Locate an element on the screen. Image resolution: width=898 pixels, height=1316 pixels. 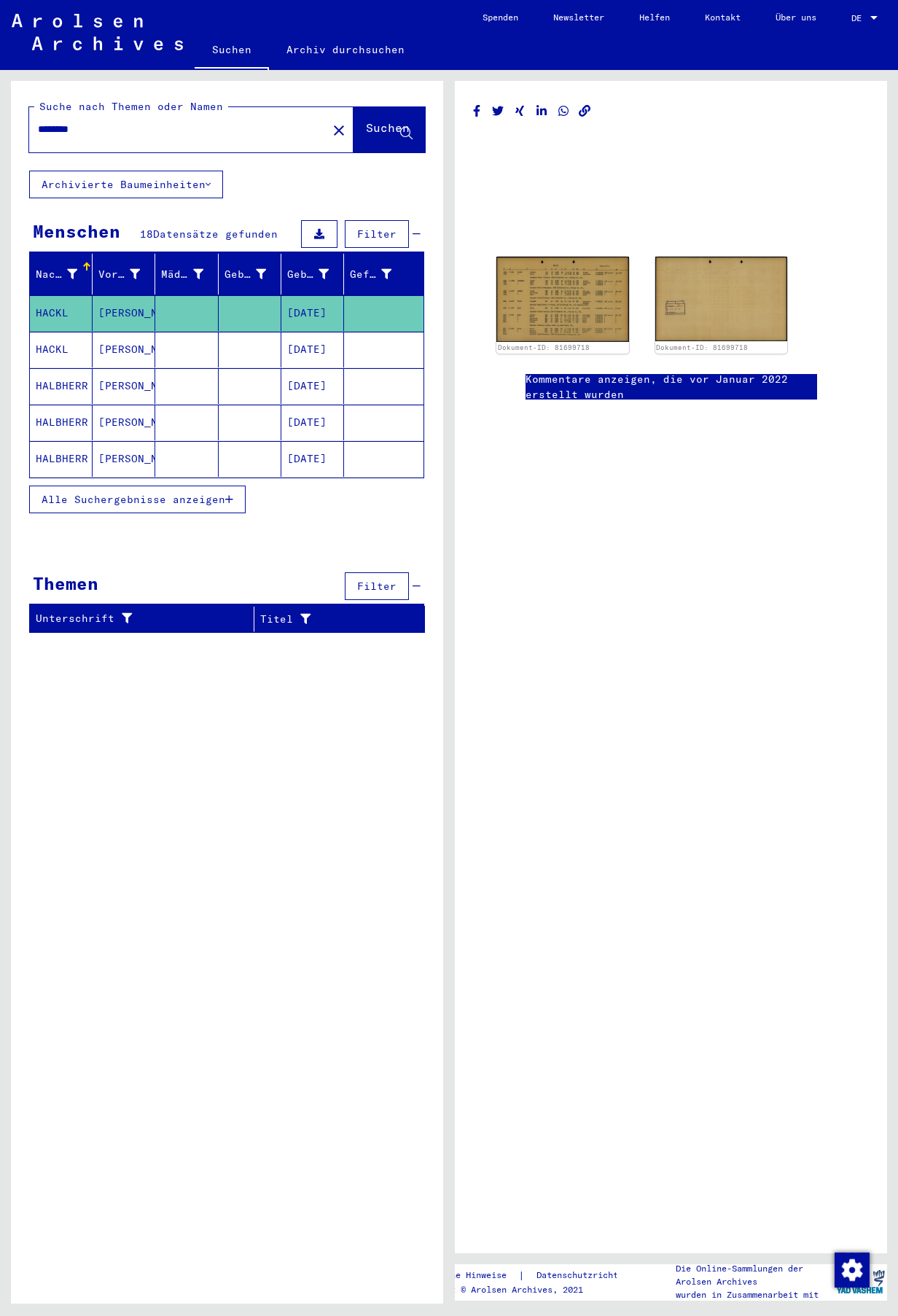
font: Über uns is located at coordinates (796, 16).